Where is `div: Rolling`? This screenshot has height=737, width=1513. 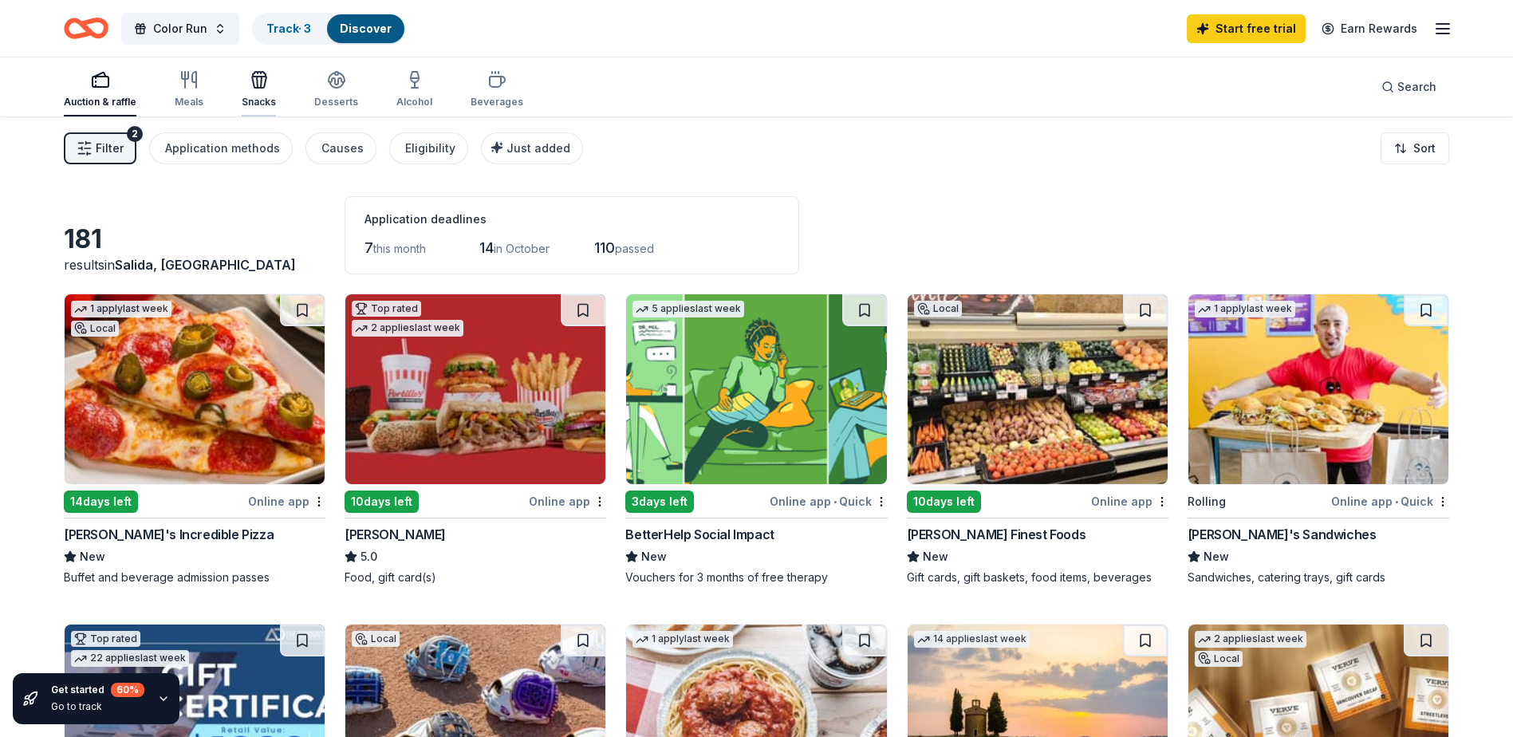 div: Rolling is located at coordinates (1206, 502).